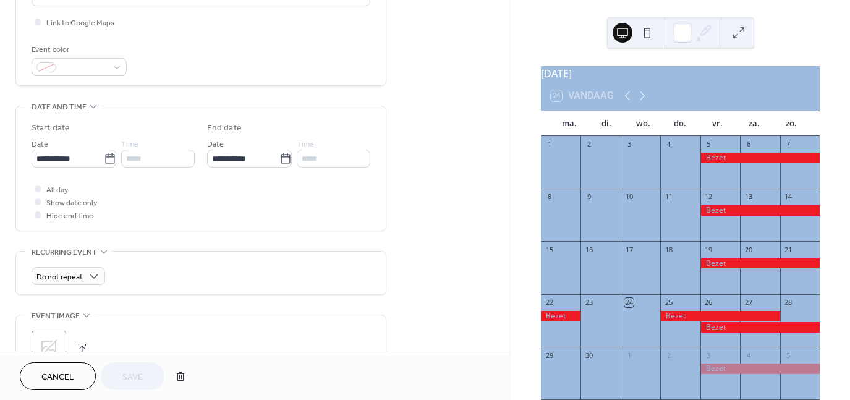  I want to click on div: 28, so click(789, 302).